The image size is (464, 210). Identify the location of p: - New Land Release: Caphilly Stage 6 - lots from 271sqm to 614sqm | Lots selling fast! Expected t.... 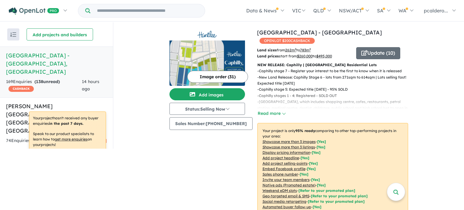
(335, 80).